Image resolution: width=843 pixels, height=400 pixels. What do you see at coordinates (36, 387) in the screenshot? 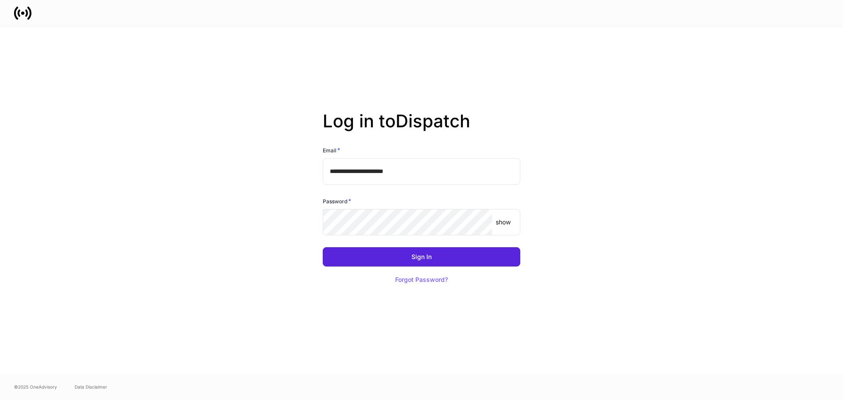
I see `span: © 2025 OneAdvisory` at bounding box center [36, 387].